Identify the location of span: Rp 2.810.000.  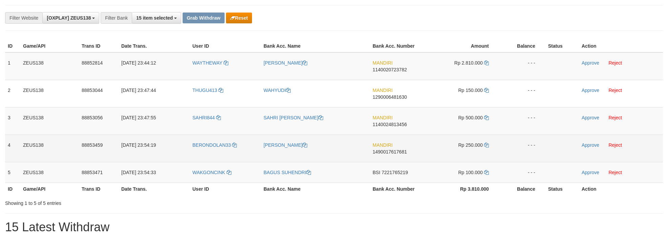
(468, 63).